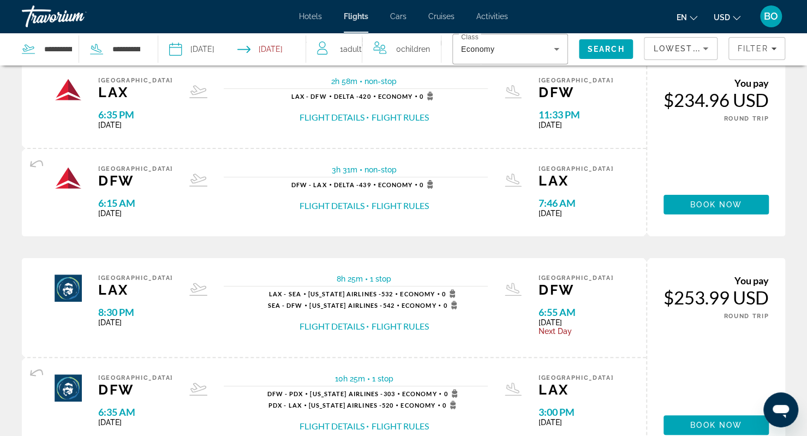  I want to click on mat-label: Class, so click(470, 37).